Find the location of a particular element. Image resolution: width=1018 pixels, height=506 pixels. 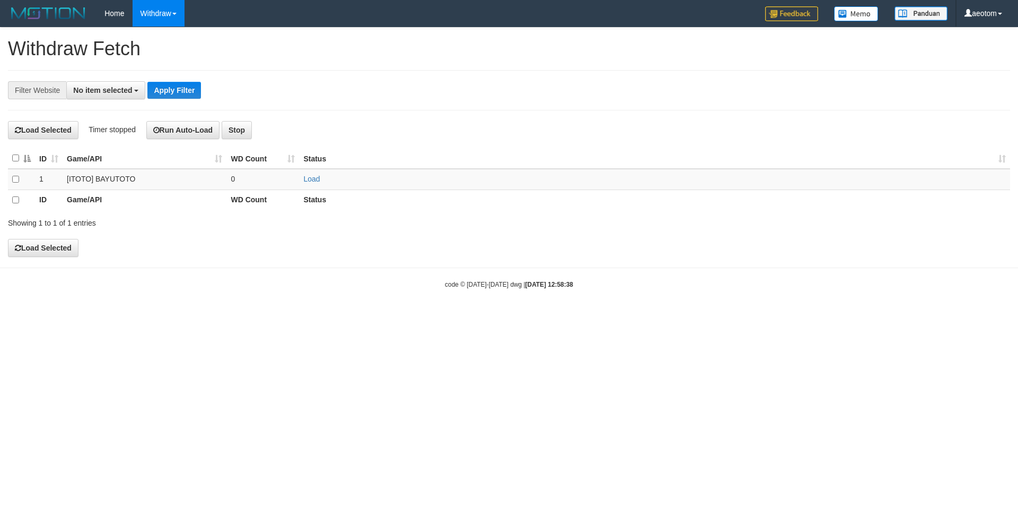

span: 0 is located at coordinates (233, 179).